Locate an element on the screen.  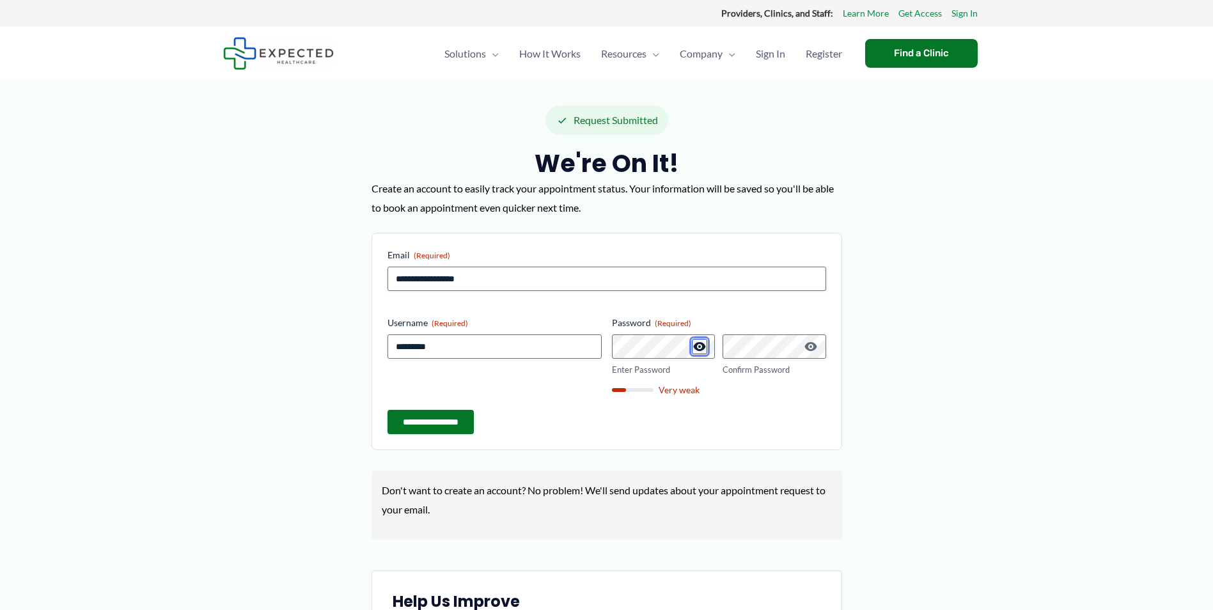
p: Don't want to create an account? No problem! We'll send updates about your appointment request to... is located at coordinates (607, 499).